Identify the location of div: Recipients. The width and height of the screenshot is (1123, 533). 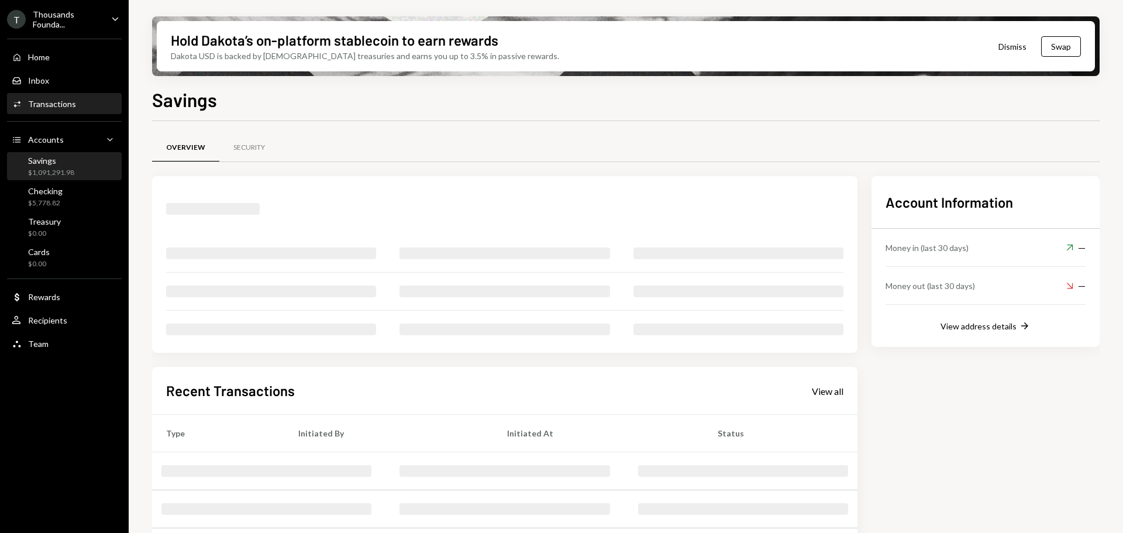
(47, 320).